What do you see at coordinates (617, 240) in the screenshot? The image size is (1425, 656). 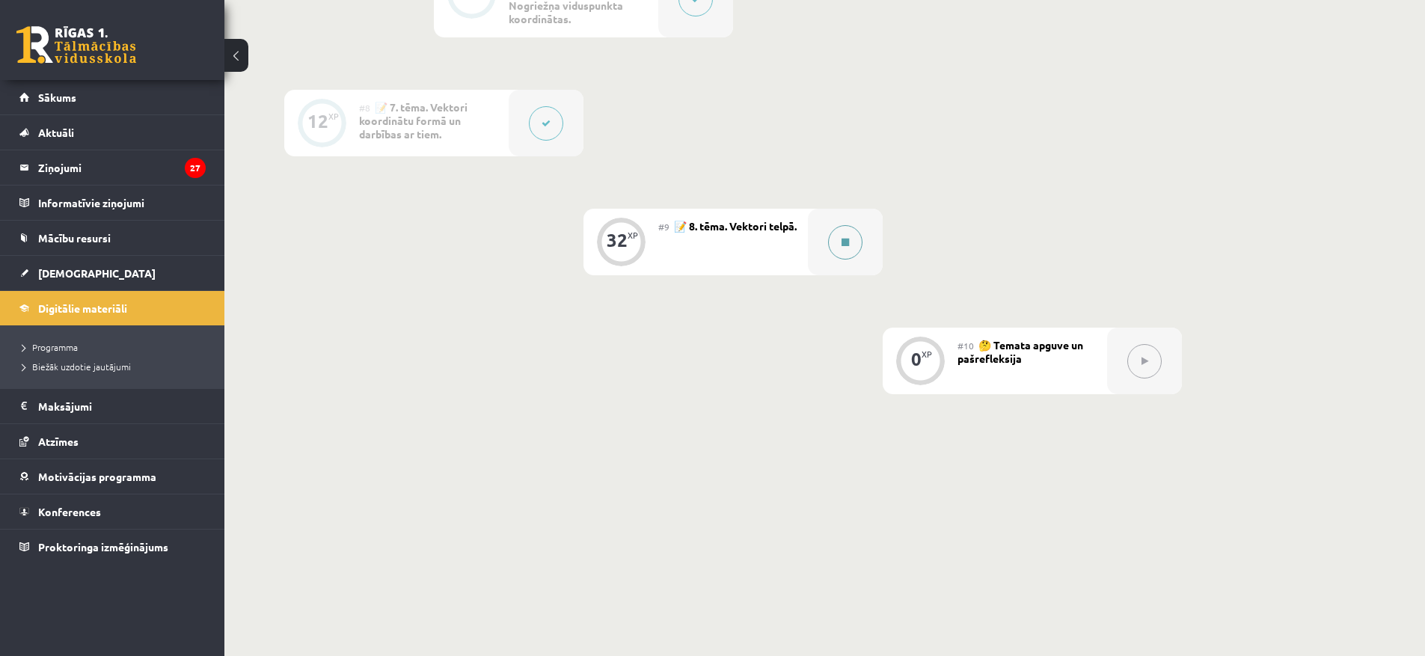 I see `div: 32` at bounding box center [617, 240].